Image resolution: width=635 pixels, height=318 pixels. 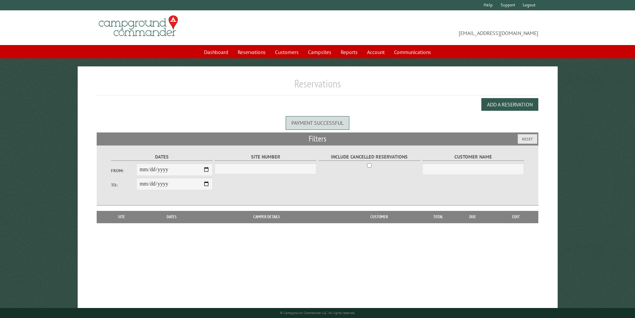 What do you see at coordinates (349, 52) in the screenshot?
I see `a: Reports` at bounding box center [349, 52].